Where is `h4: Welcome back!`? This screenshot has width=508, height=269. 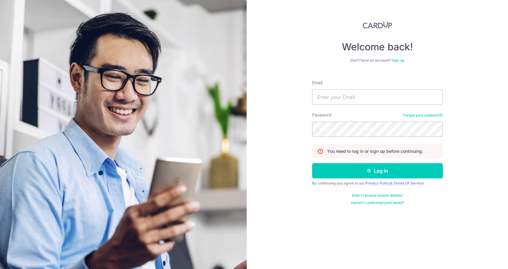 h4: Welcome back! is located at coordinates (378, 47).